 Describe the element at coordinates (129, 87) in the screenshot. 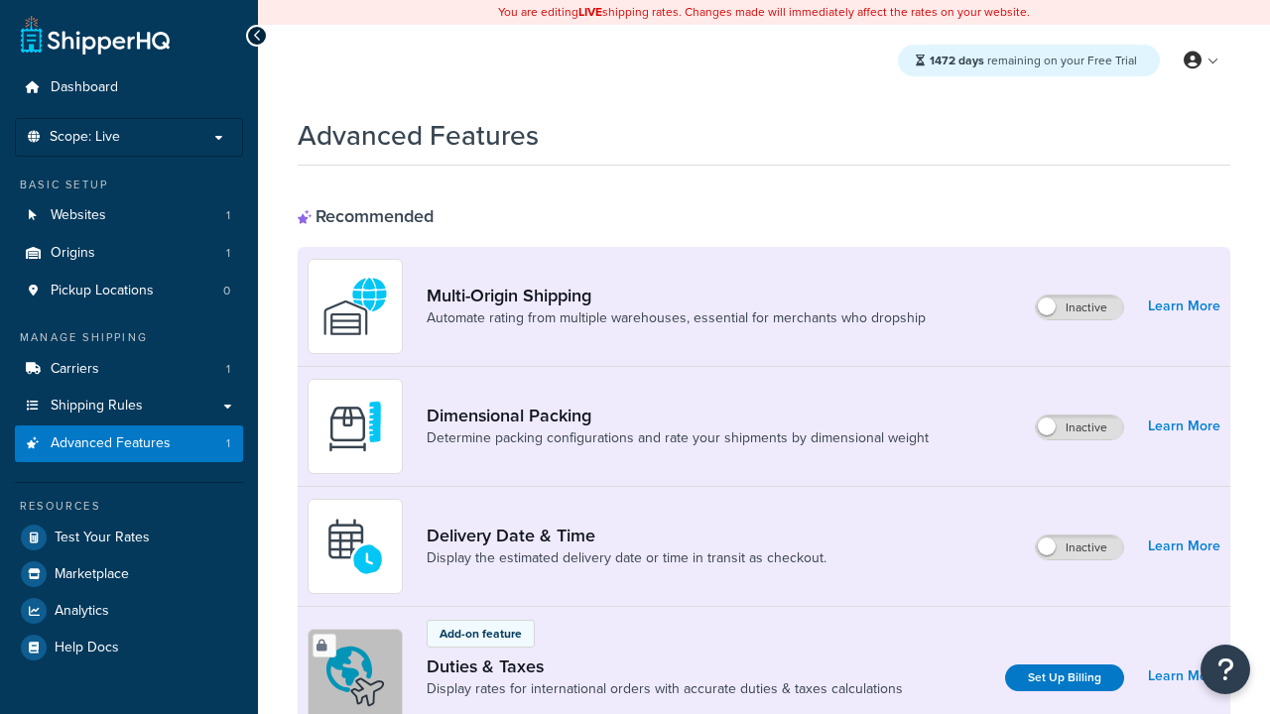

I see `li: Dashboard` at that location.